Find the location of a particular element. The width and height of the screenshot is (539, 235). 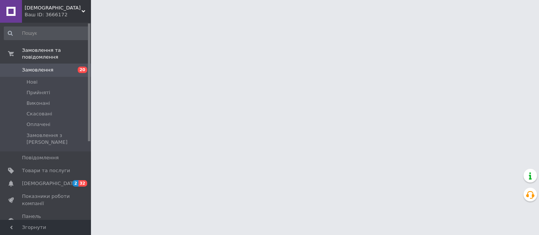

span: Нові is located at coordinates (32, 82).